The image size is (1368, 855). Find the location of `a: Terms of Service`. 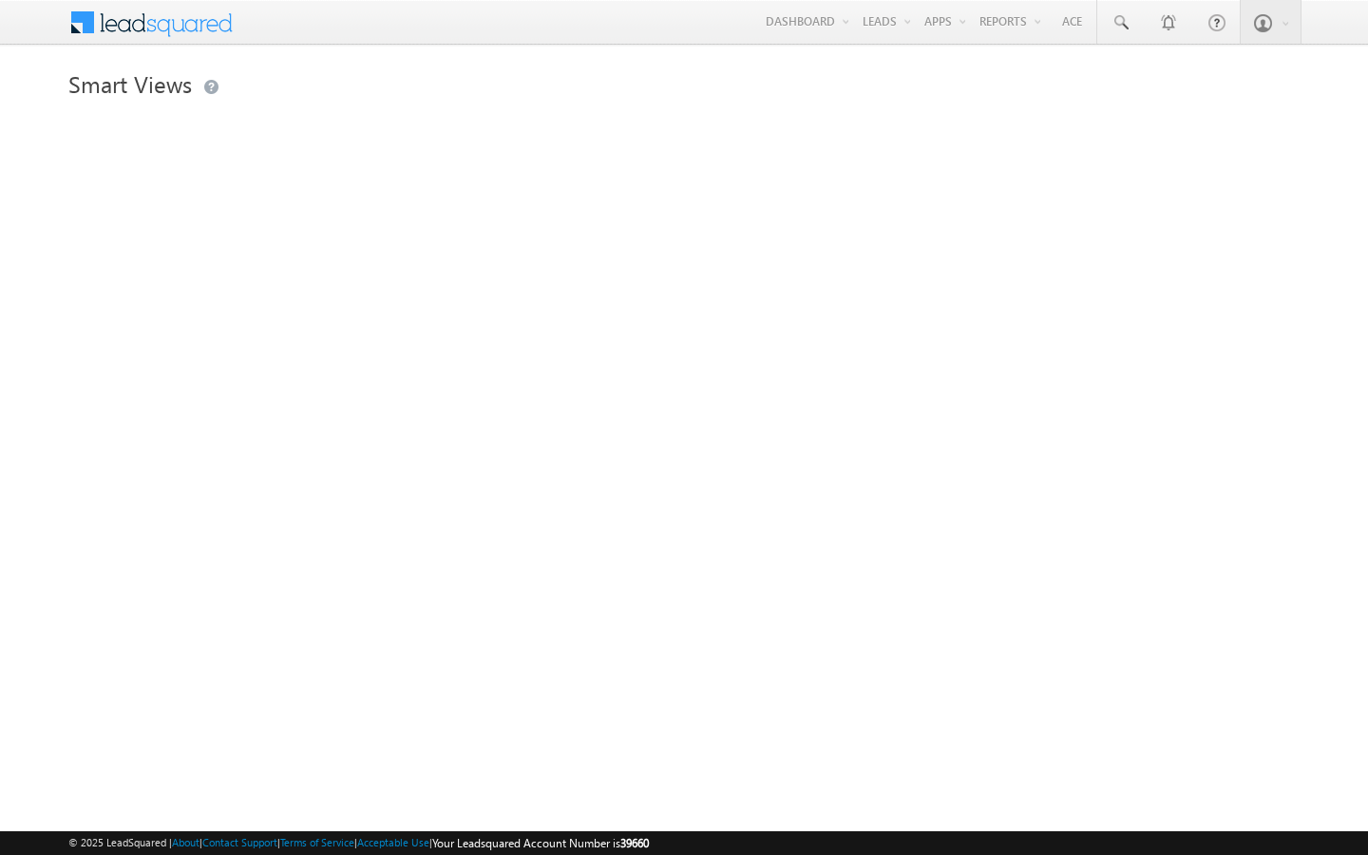

a: Terms of Service is located at coordinates (317, 842).